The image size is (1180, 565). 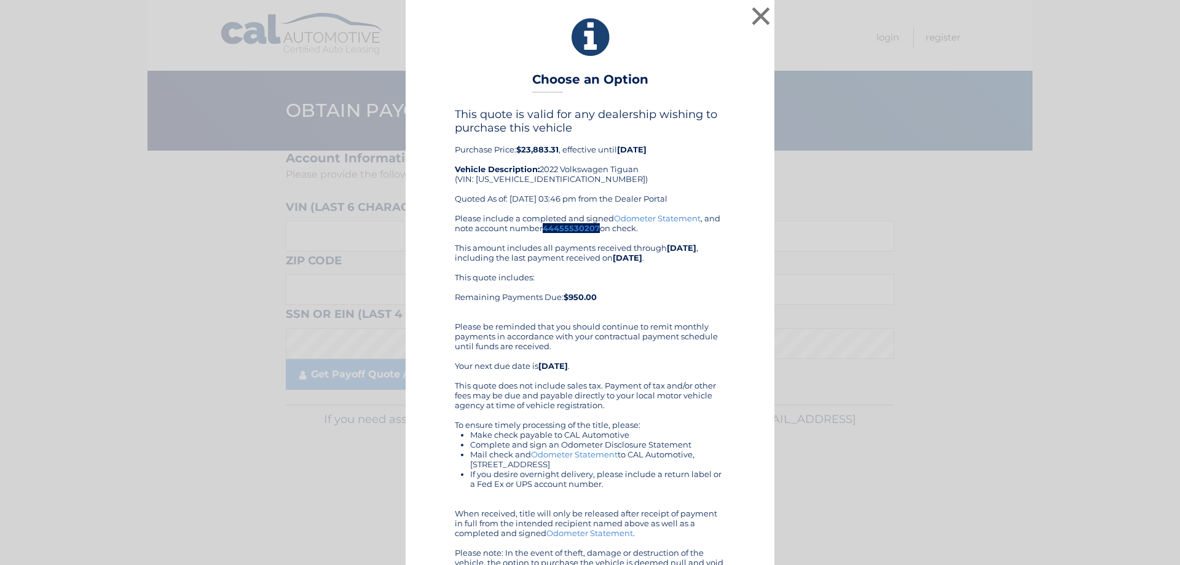 What do you see at coordinates (590, 82) in the screenshot?
I see `h3: Choose an Option` at bounding box center [590, 82].